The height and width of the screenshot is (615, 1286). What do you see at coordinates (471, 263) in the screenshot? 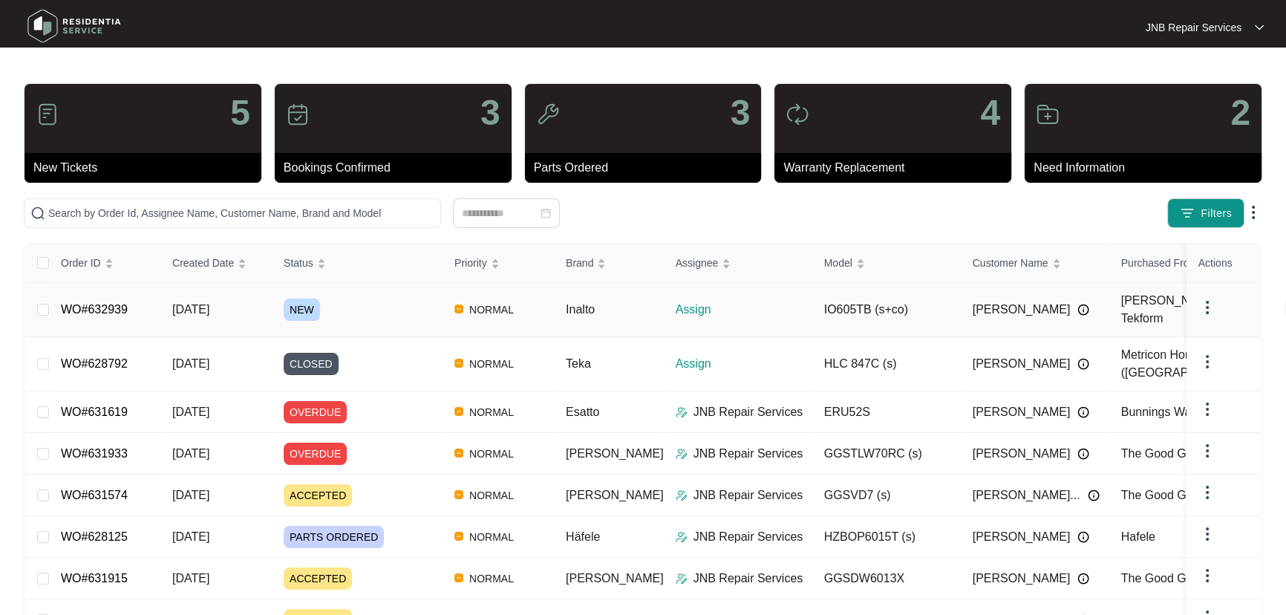
I see `span: Priority` at bounding box center [471, 263].